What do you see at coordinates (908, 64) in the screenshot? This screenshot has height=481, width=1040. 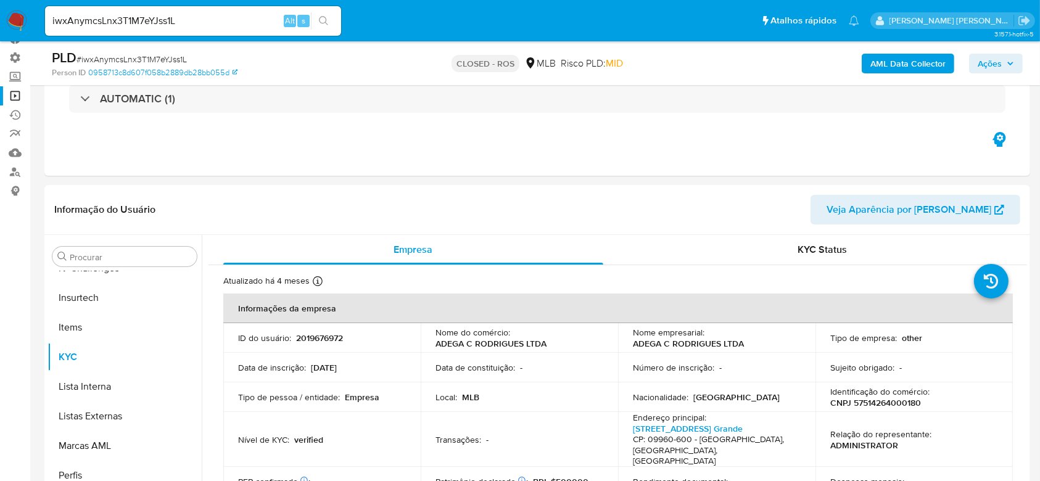 I see `b: AML Data Collector` at bounding box center [908, 64].